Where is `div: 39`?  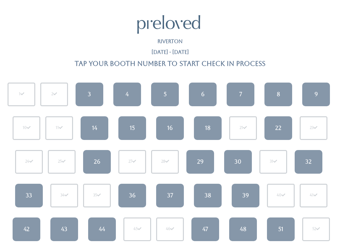
div: 39 is located at coordinates (246, 195).